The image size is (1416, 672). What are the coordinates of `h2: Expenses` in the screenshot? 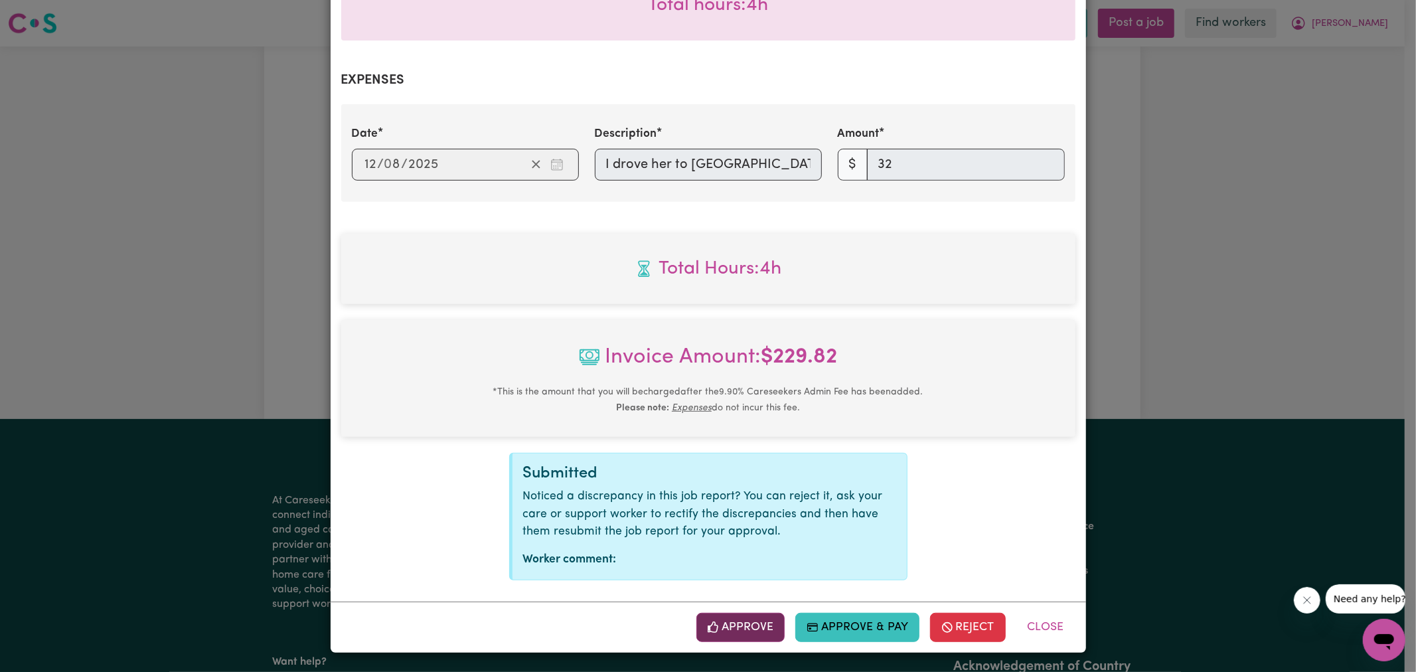 It's located at (708, 80).